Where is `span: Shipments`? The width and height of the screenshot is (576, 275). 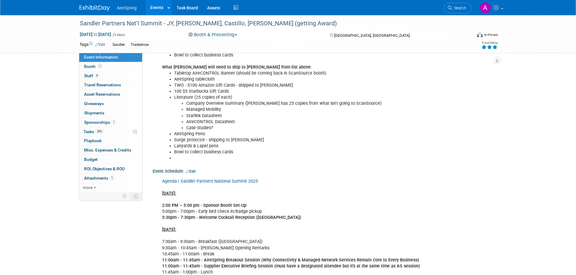
span: Shipments is located at coordinates (94, 113).